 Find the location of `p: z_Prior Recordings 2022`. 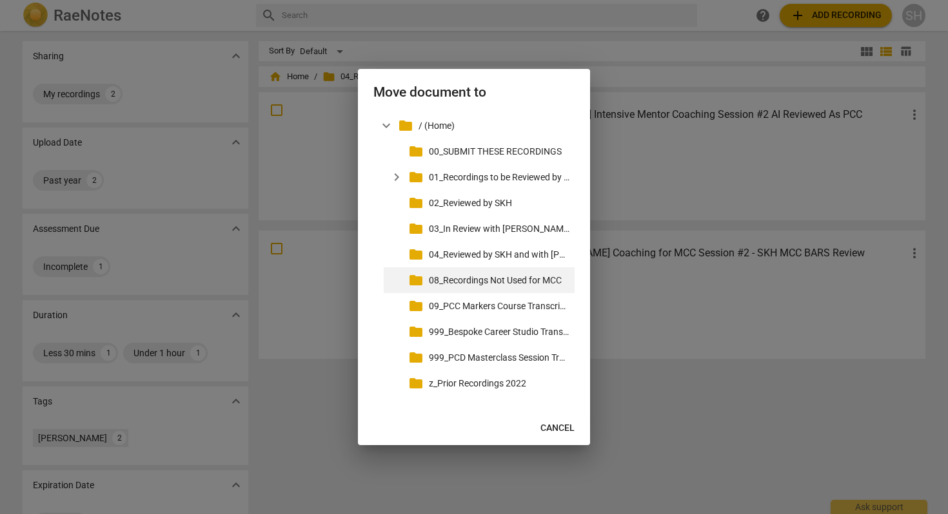

p: z_Prior Recordings 2022 is located at coordinates (499, 384).